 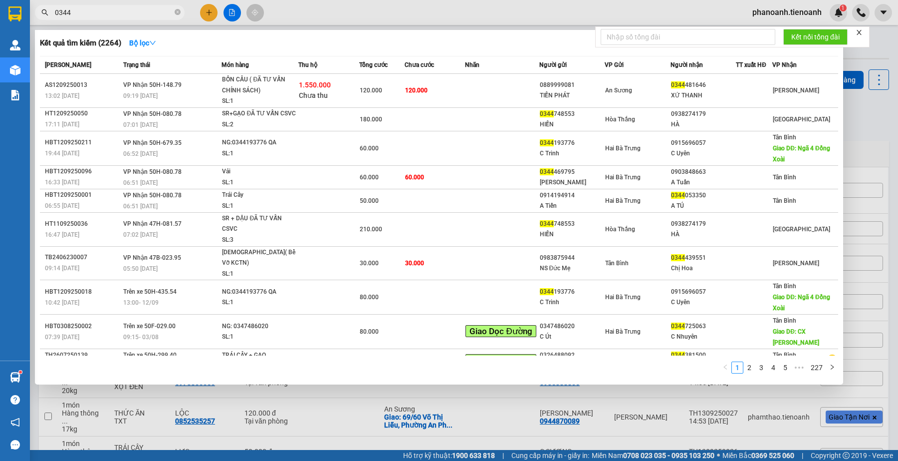 I want to click on span: Nhãn, so click(x=472, y=65).